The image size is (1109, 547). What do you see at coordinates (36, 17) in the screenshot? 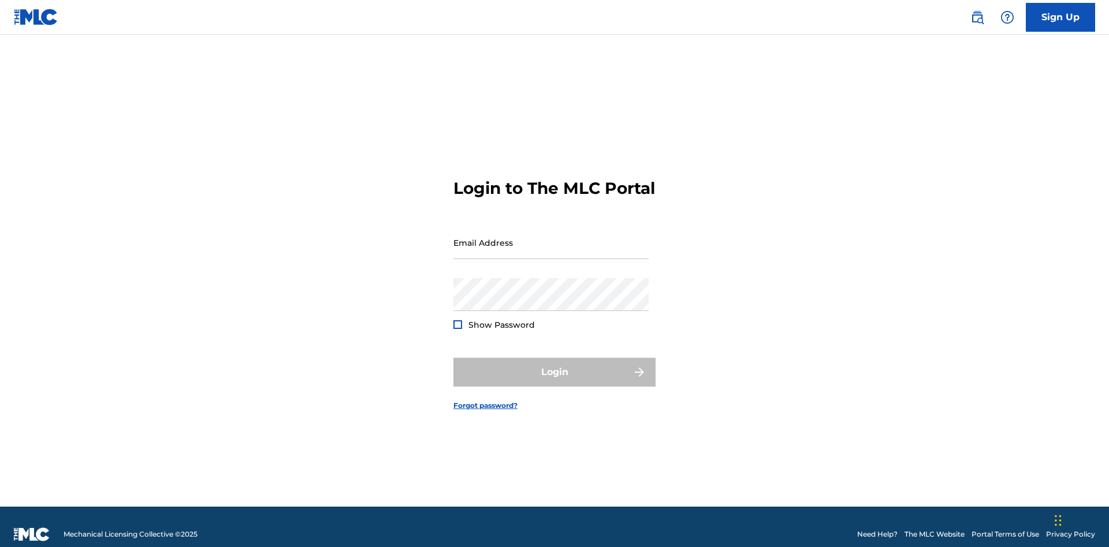
I see `img: MLC Logo` at bounding box center [36, 17].